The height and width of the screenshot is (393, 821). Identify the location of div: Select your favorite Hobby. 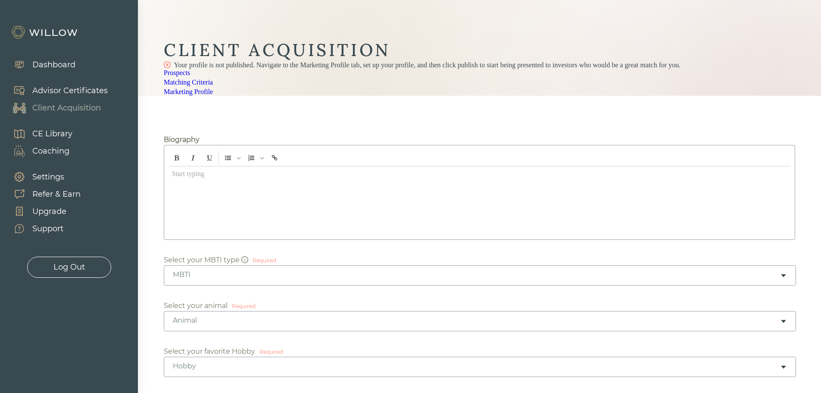
(209, 351).